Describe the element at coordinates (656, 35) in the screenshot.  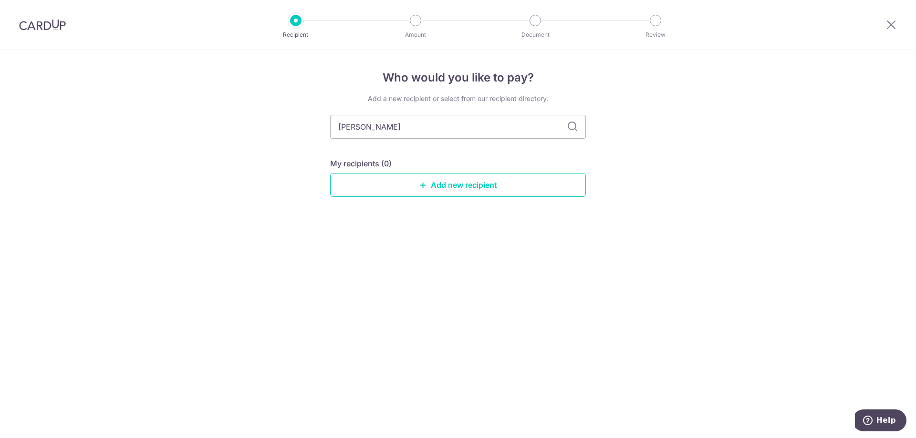
I see `p: Review` at that location.